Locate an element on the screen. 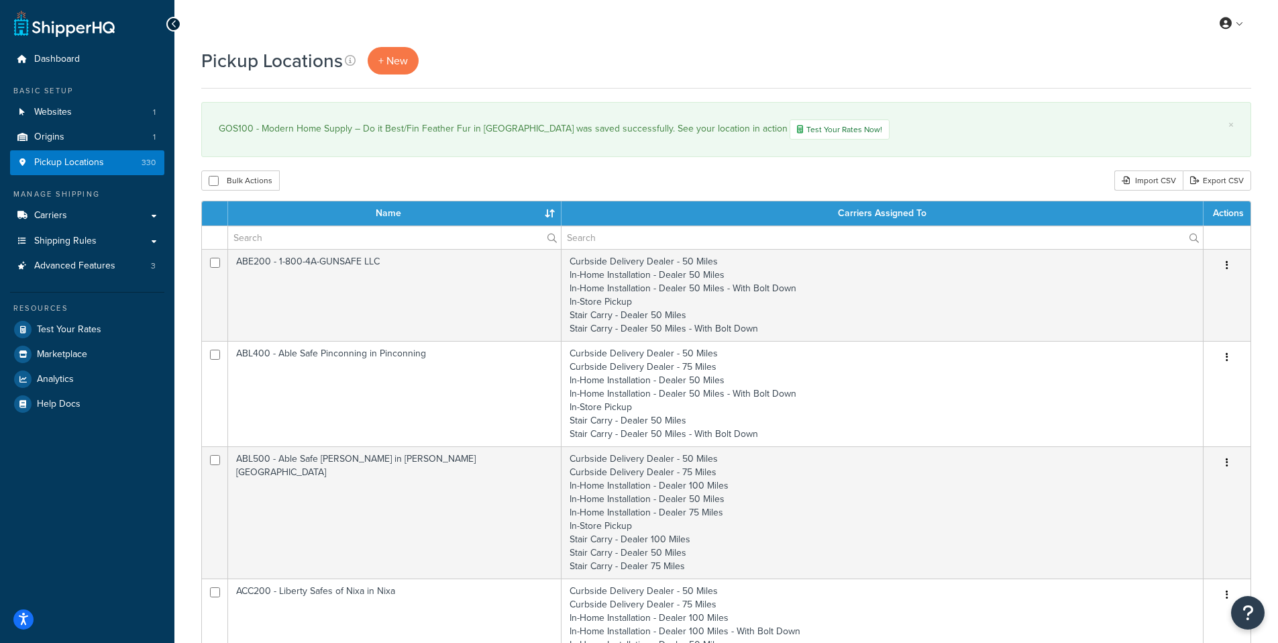  td: ABE200 - 1-800-4A-GUNSAFE LLC is located at coordinates (395, 295).